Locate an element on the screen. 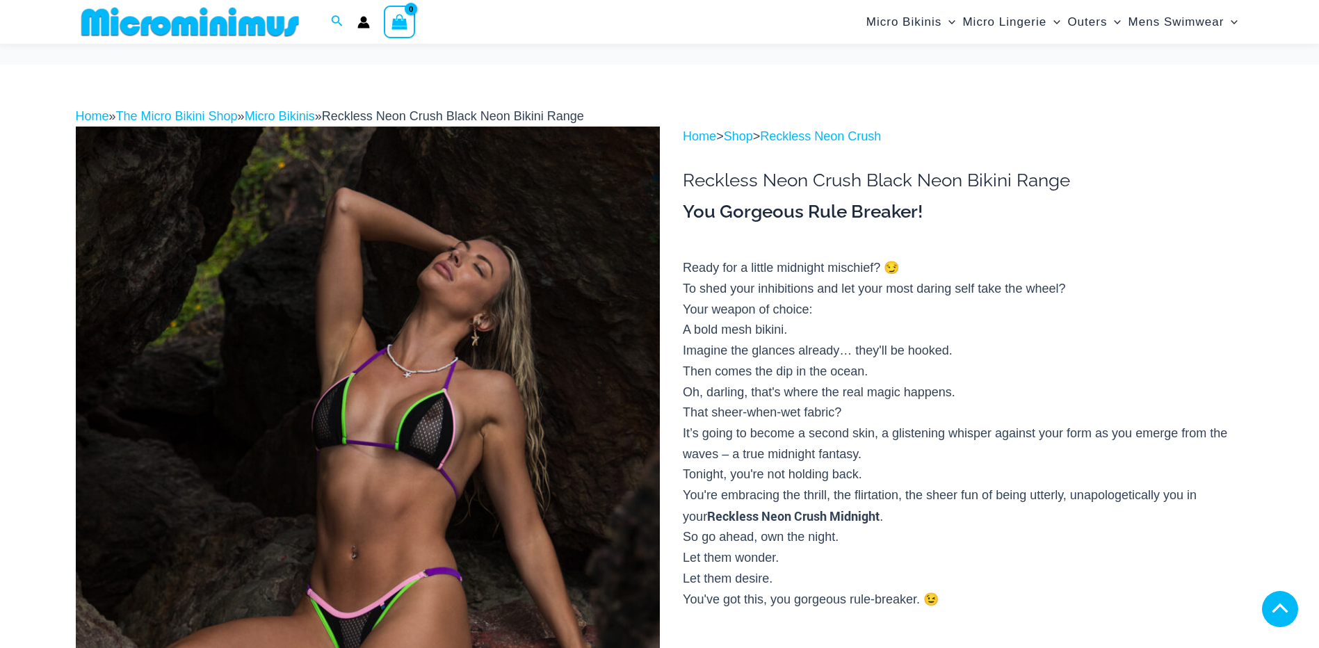 This screenshot has height=648, width=1319. a: Micro BikinisMenu ToggleMenu Toggle is located at coordinates (911, 22).